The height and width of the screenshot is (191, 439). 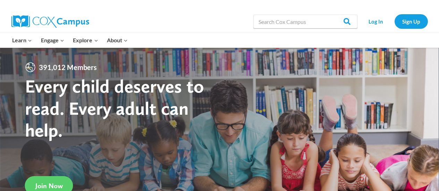 I want to click on span: Join Now, so click(x=49, y=186).